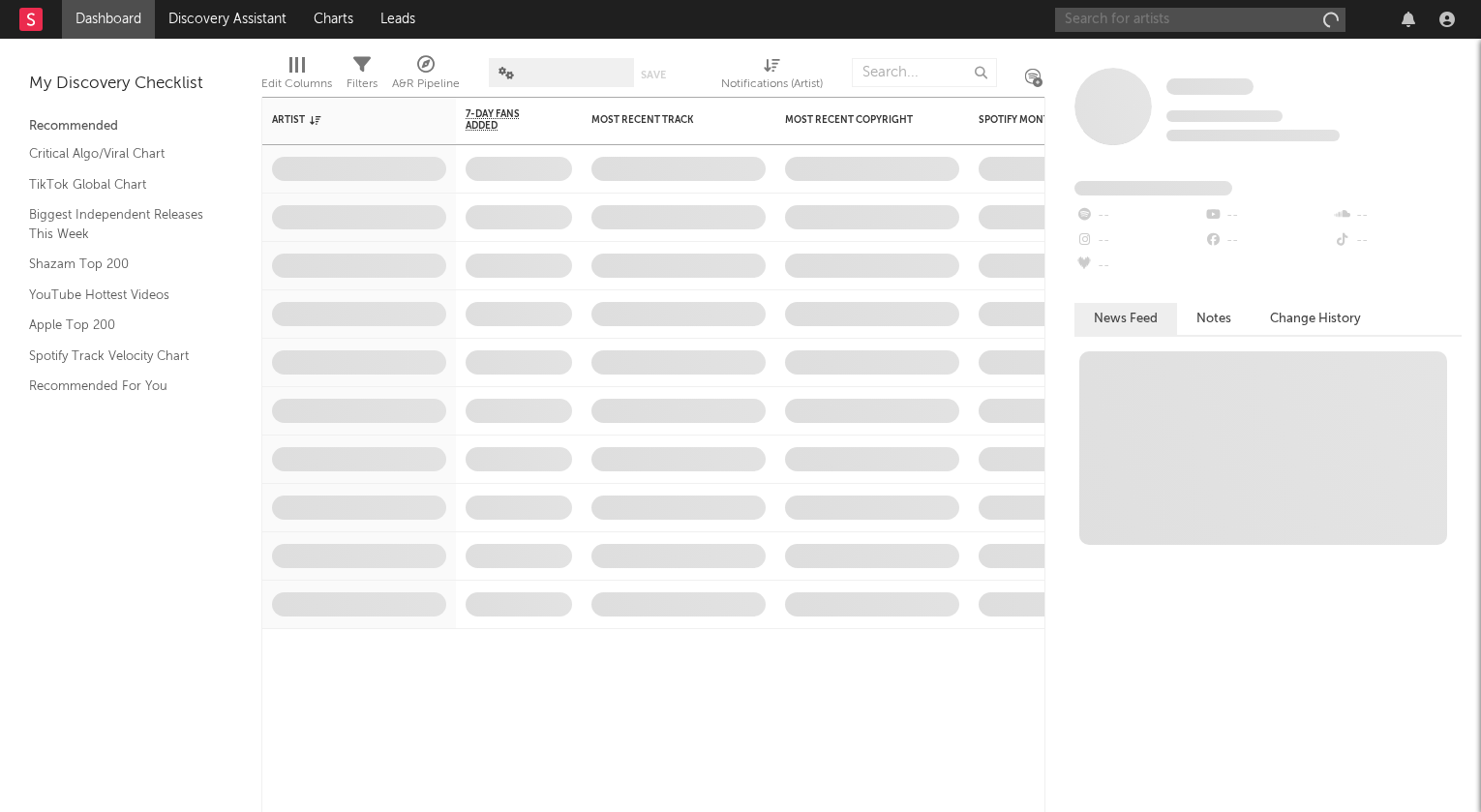  What do you see at coordinates (1252, 135) in the screenshot?
I see `span: 0 fans last week` at bounding box center [1252, 135].